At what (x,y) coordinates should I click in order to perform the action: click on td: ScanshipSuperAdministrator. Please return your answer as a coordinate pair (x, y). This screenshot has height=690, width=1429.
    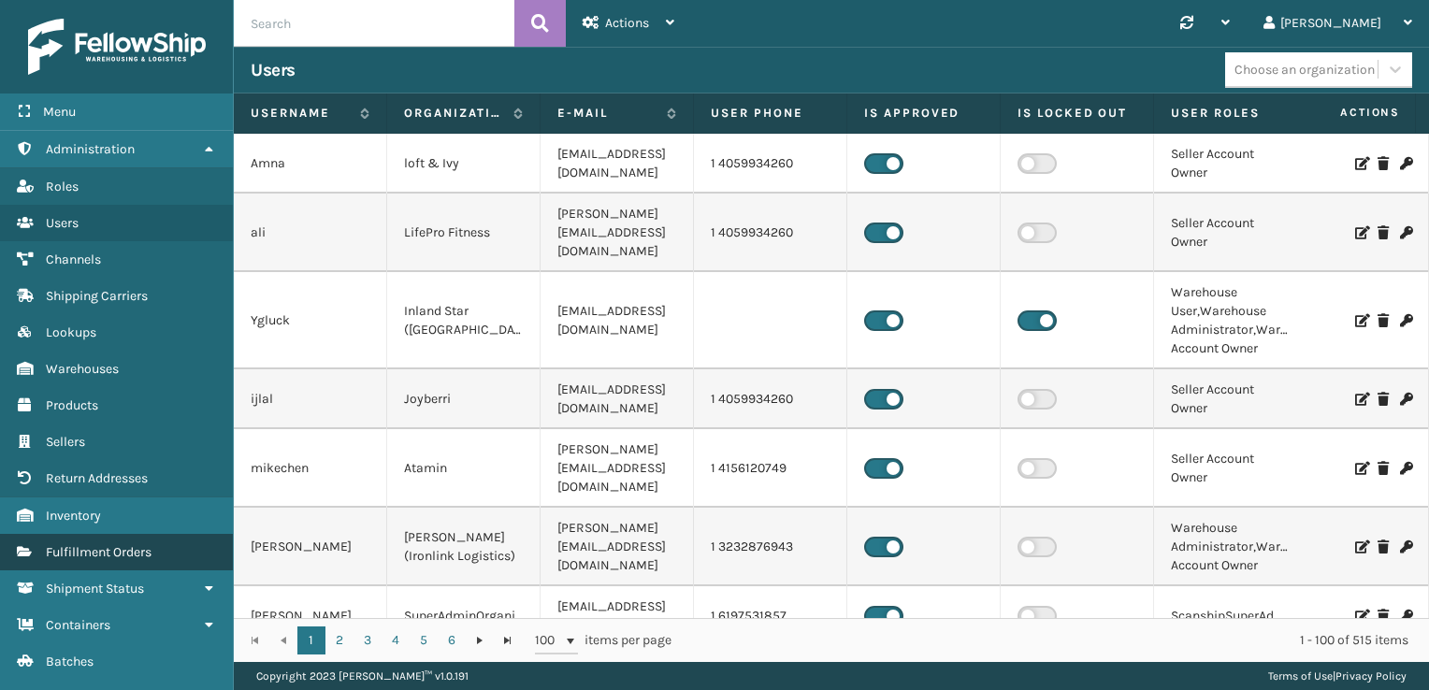
    Looking at the image, I should click on (1231, 616).